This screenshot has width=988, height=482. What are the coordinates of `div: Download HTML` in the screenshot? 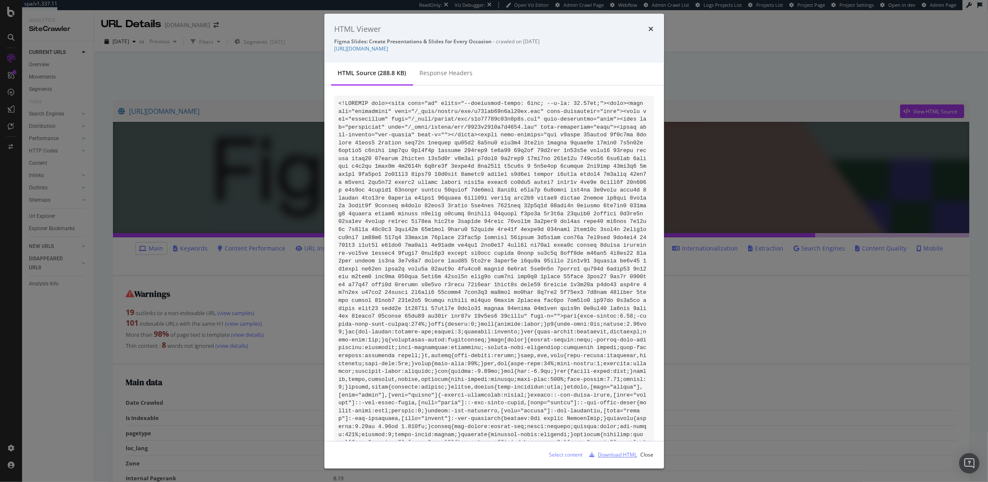 It's located at (618, 454).